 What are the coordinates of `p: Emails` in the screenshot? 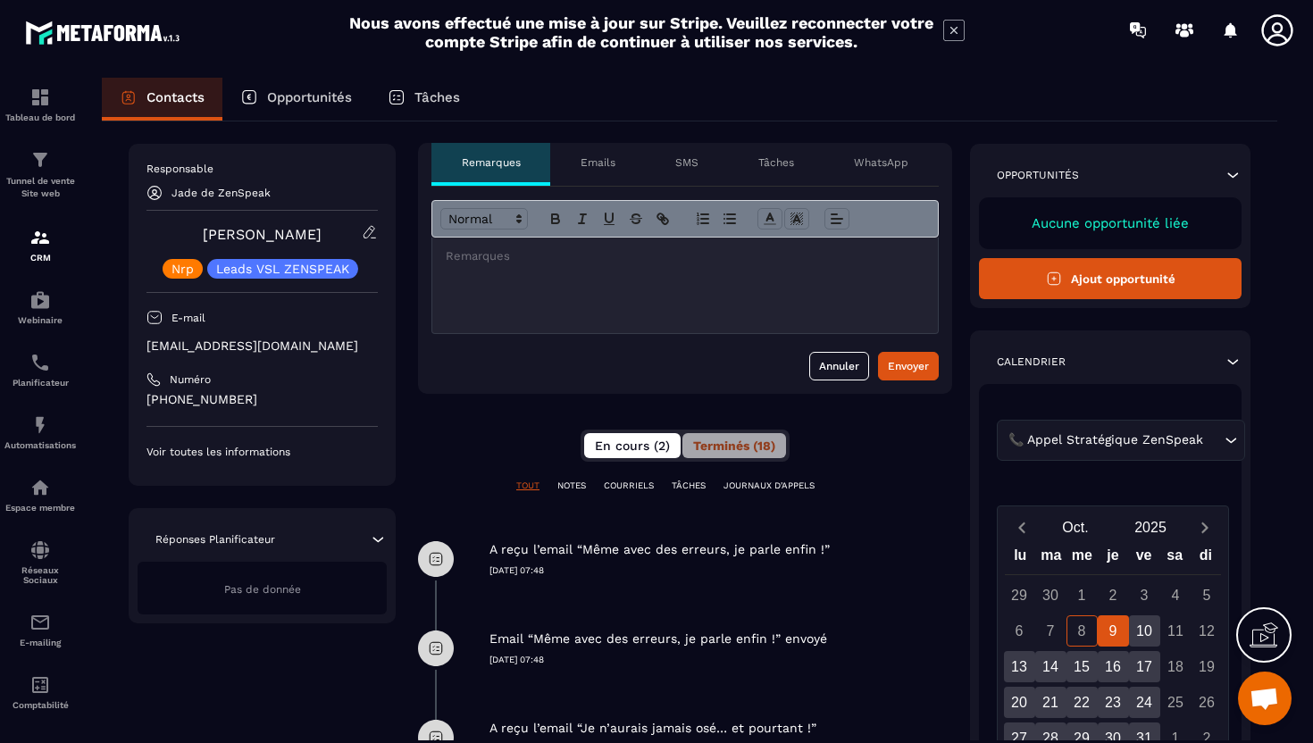 It's located at (598, 163).